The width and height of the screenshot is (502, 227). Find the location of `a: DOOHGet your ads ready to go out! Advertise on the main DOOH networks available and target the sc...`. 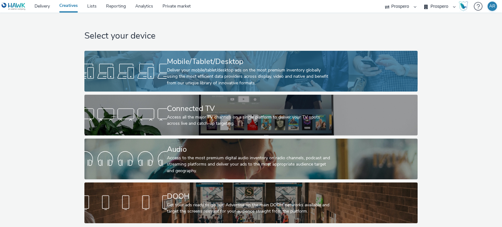

a: DOOHGet your ads ready to go out! Advertise on the main DOOH networks available and target the sc... is located at coordinates (251, 203).